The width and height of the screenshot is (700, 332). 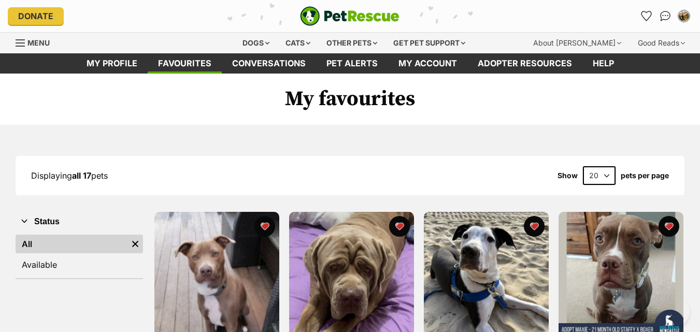 What do you see at coordinates (69, 176) in the screenshot?
I see `span: Displaying pets` at bounding box center [69, 176].